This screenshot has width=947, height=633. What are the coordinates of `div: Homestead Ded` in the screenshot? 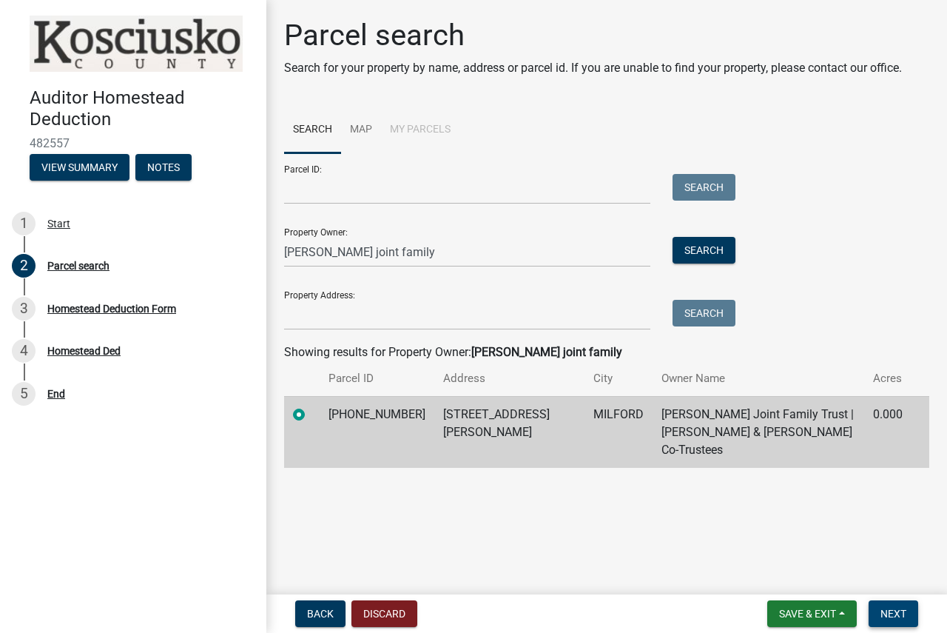 It's located at (84, 351).